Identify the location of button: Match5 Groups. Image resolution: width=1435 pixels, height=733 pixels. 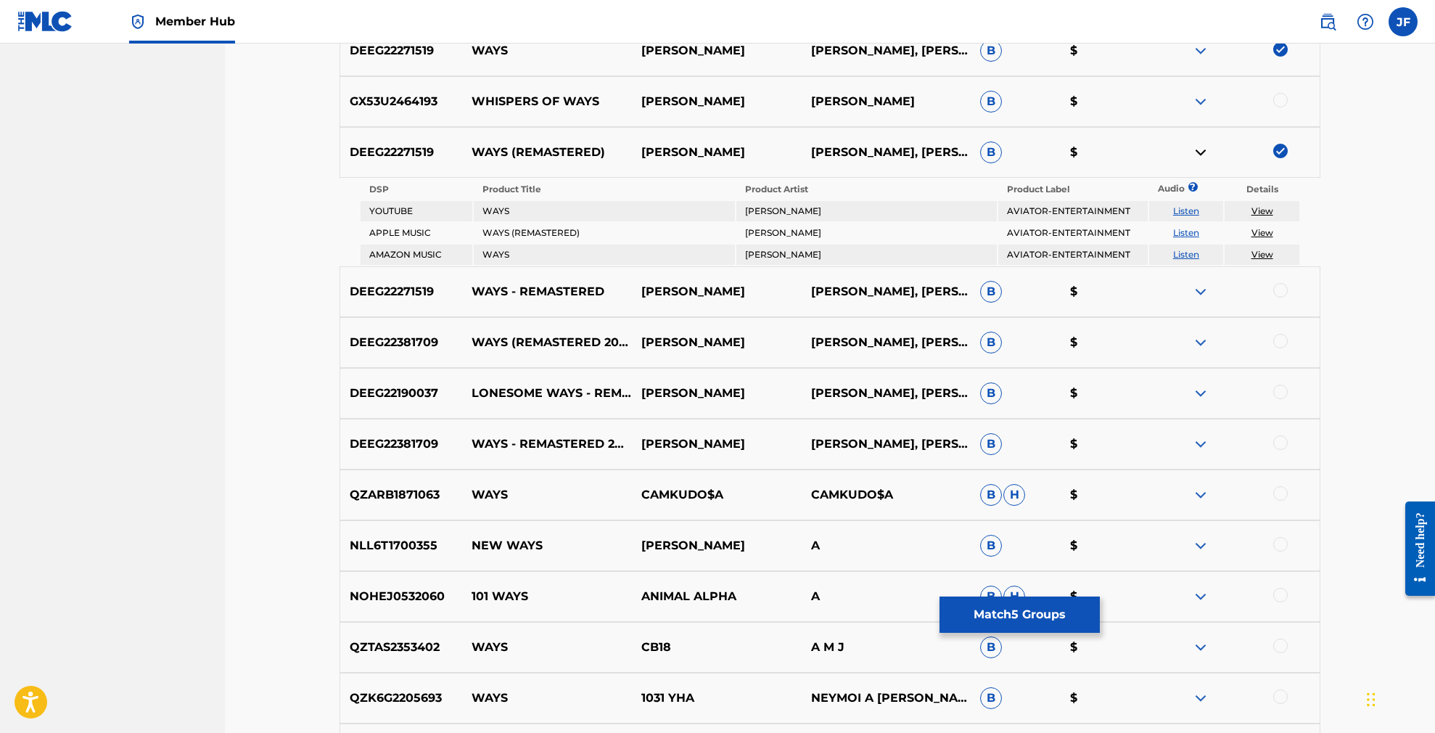
(1020, 615).